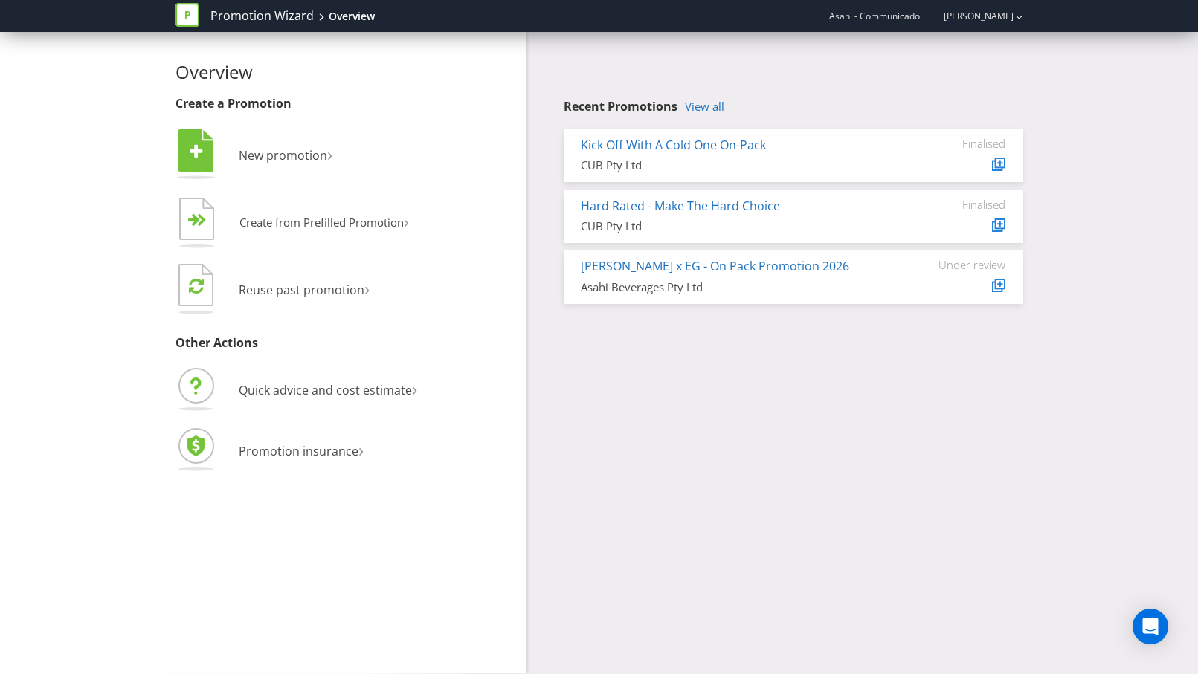  What do you see at coordinates (1150, 627) in the screenshot?
I see `div: Open Intercom Messenger` at bounding box center [1150, 627].